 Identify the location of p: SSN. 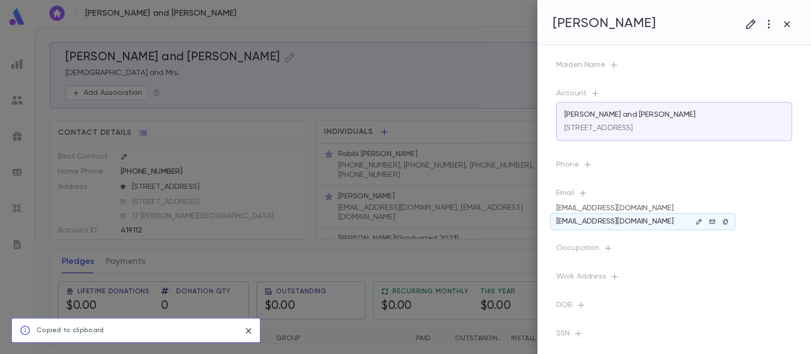
(674, 336).